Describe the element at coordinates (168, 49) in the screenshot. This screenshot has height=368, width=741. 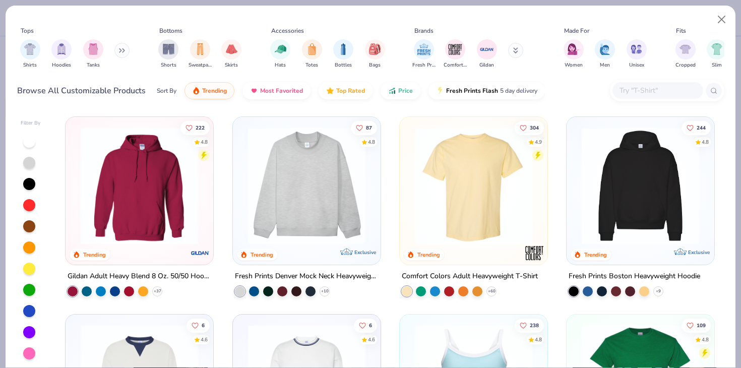
I see `img: Shorts Image` at that location.